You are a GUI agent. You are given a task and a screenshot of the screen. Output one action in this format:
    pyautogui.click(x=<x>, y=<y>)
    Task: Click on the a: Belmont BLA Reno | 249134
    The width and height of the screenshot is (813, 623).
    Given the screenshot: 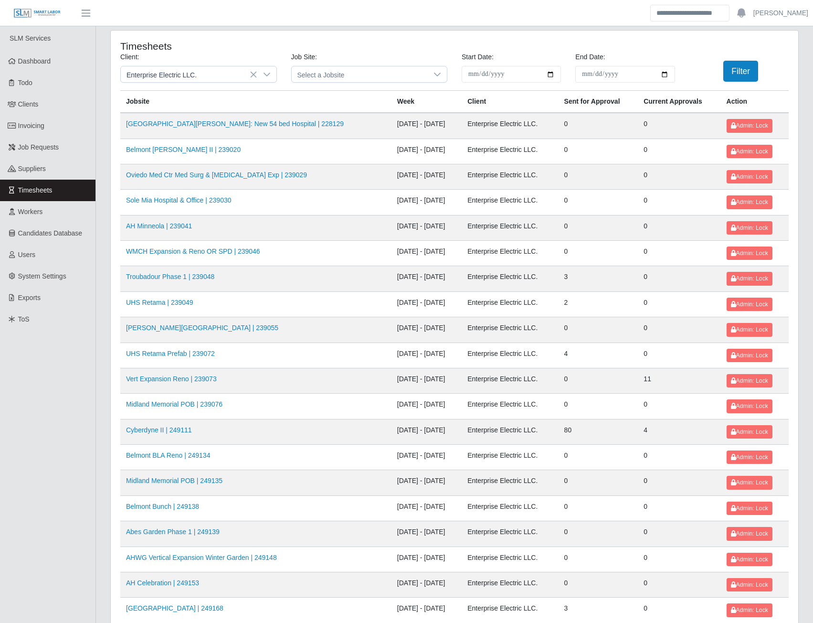 What is the action you would take?
    pyautogui.click(x=168, y=455)
    